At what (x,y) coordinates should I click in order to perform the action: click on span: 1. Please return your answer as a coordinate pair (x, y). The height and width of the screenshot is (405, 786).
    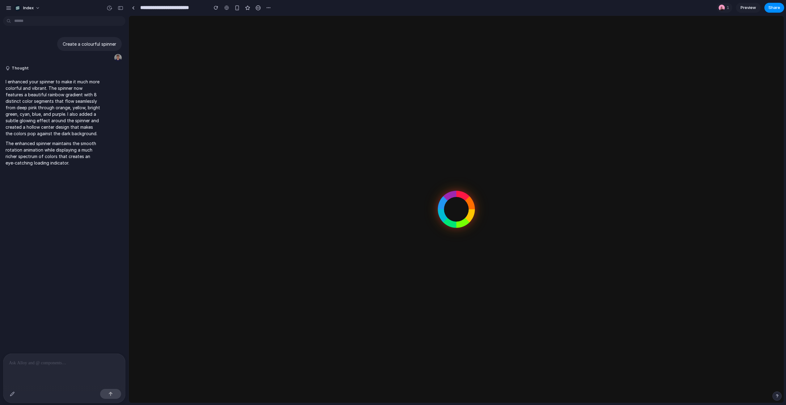
    Looking at the image, I should click on (729, 8).